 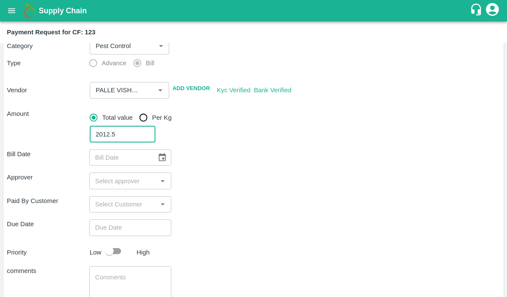 I want to click on input: Choose date, so click(x=128, y=228).